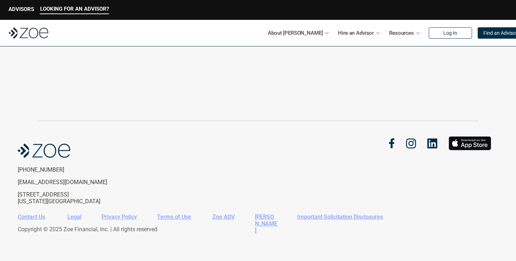  What do you see at coordinates (74, 9) in the screenshot?
I see `p: LOOKING FOR AN ADVISOR?` at bounding box center [74, 9].